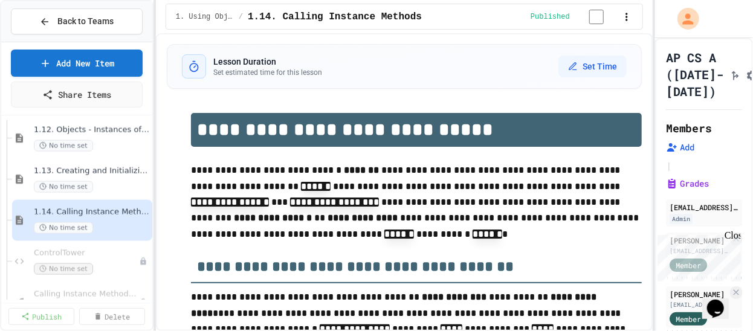 This screenshot has width=753, height=331. I want to click on span: Calling Instance Methods - Topic 1.14, so click(86, 294).